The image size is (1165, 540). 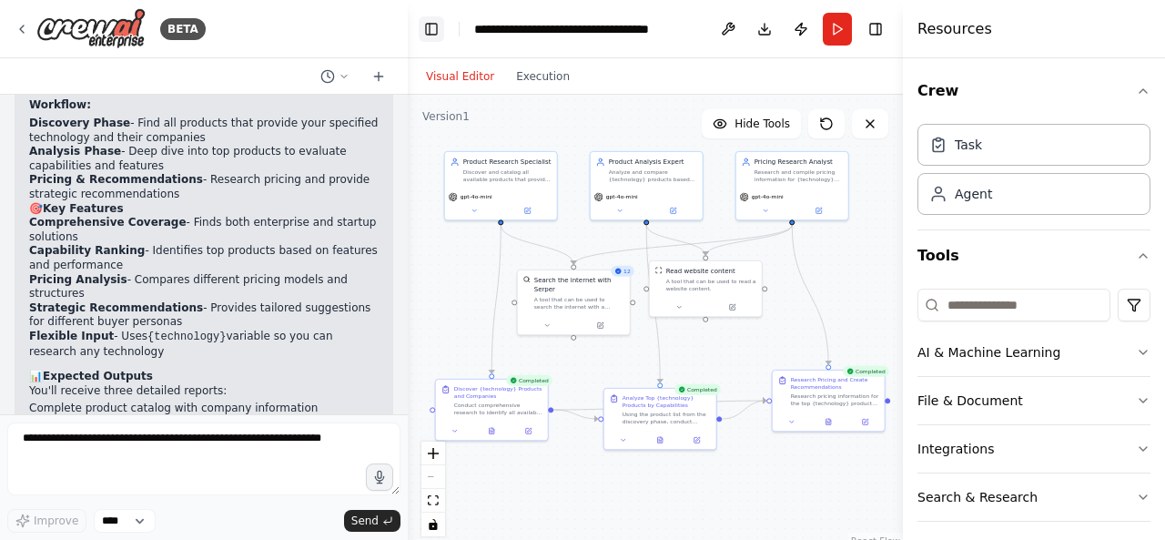 What do you see at coordinates (659, 270) in the screenshot?
I see `img: ScrapeWebsiteTool` at bounding box center [659, 270].